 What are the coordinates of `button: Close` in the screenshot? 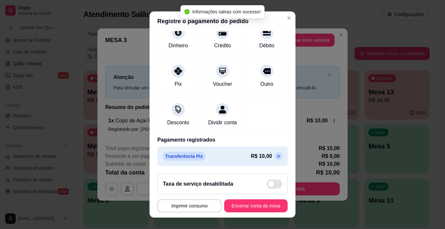 It's located at (289, 18).